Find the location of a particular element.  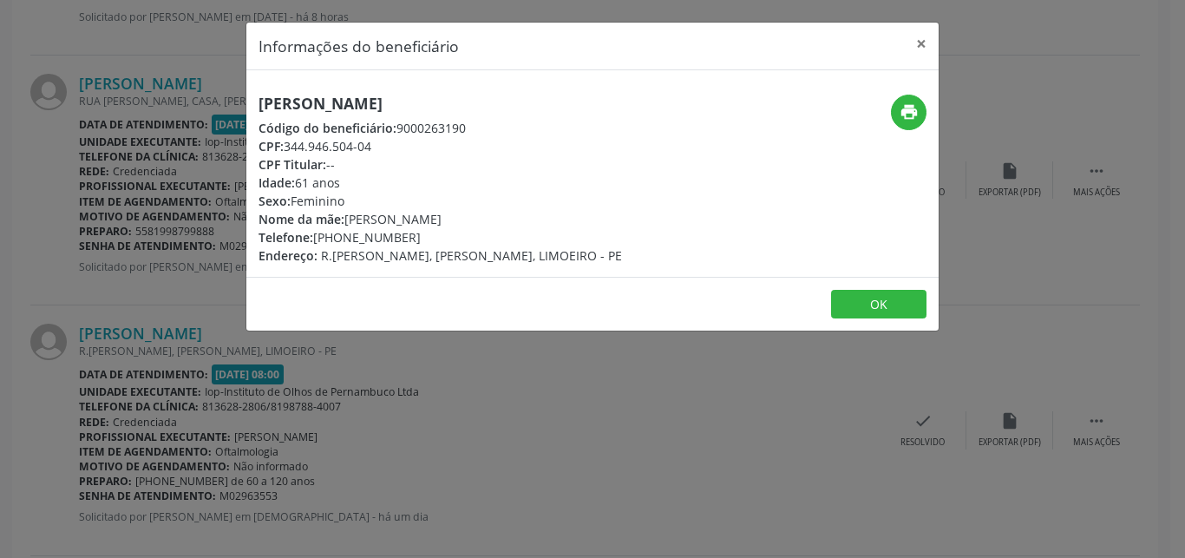

div: 344.946.504-04 is located at coordinates (440, 146).